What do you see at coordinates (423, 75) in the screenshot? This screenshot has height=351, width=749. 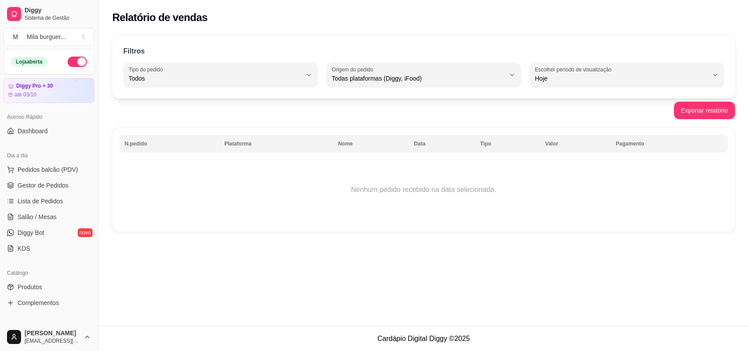 I see `button: Origem do pedidoTodas plataformas (Diggy, iFood)` at bounding box center [423, 75].